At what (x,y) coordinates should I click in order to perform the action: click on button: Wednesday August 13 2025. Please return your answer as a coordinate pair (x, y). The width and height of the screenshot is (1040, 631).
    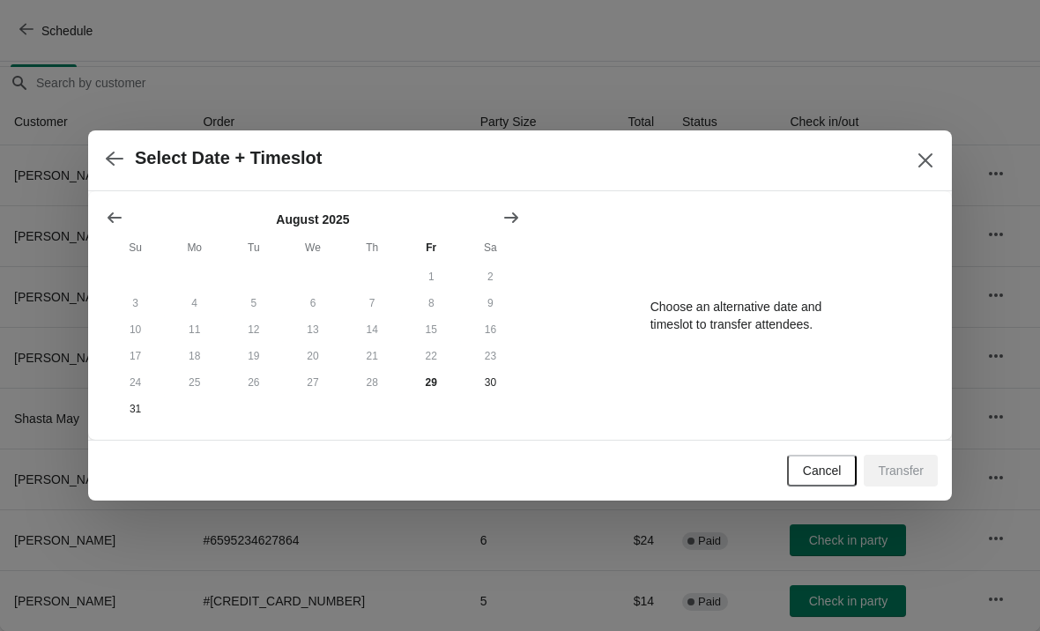
    Looking at the image, I should click on (312, 329).